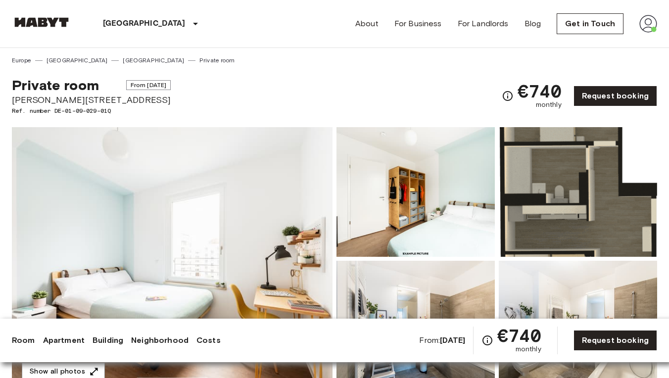 This screenshot has width=669, height=378. Describe the element at coordinates (42, 22) in the screenshot. I see `img: Habyt` at that location.